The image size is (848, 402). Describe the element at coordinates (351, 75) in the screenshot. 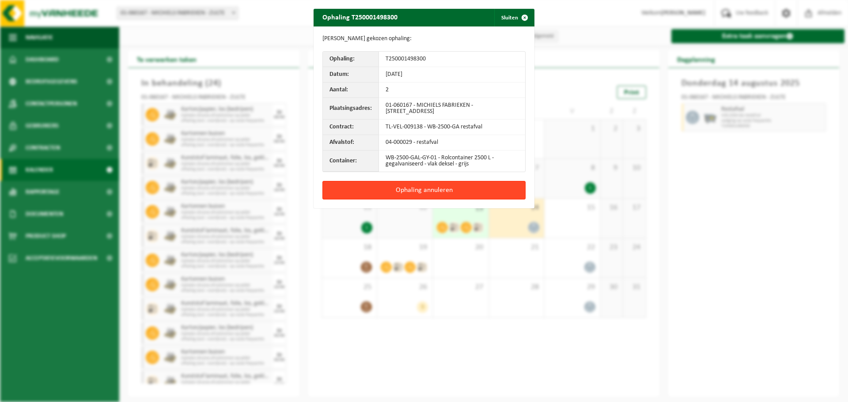

I see `th: Datum:` at that location.